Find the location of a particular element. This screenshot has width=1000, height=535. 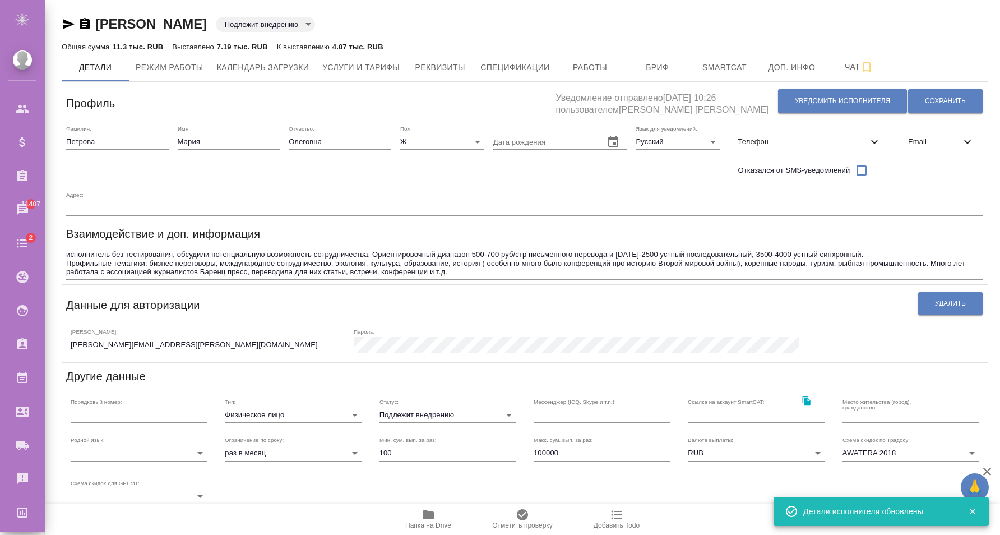

div: RUB is located at coordinates (755, 453).